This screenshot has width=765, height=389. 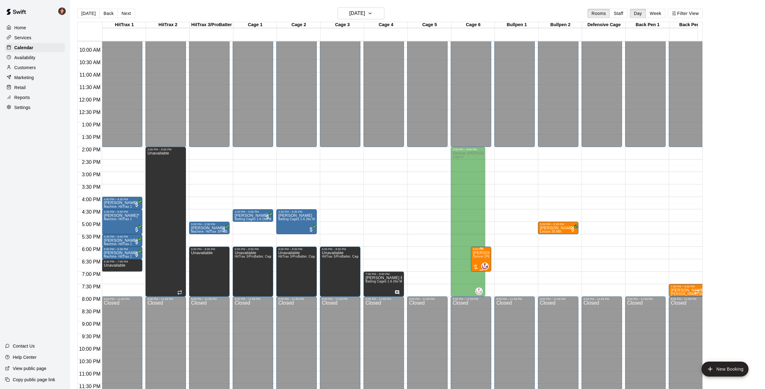 What do you see at coordinates (118, 206) in the screenshot?
I see `span: Machine- HitTrax 1` at bounding box center [118, 206].